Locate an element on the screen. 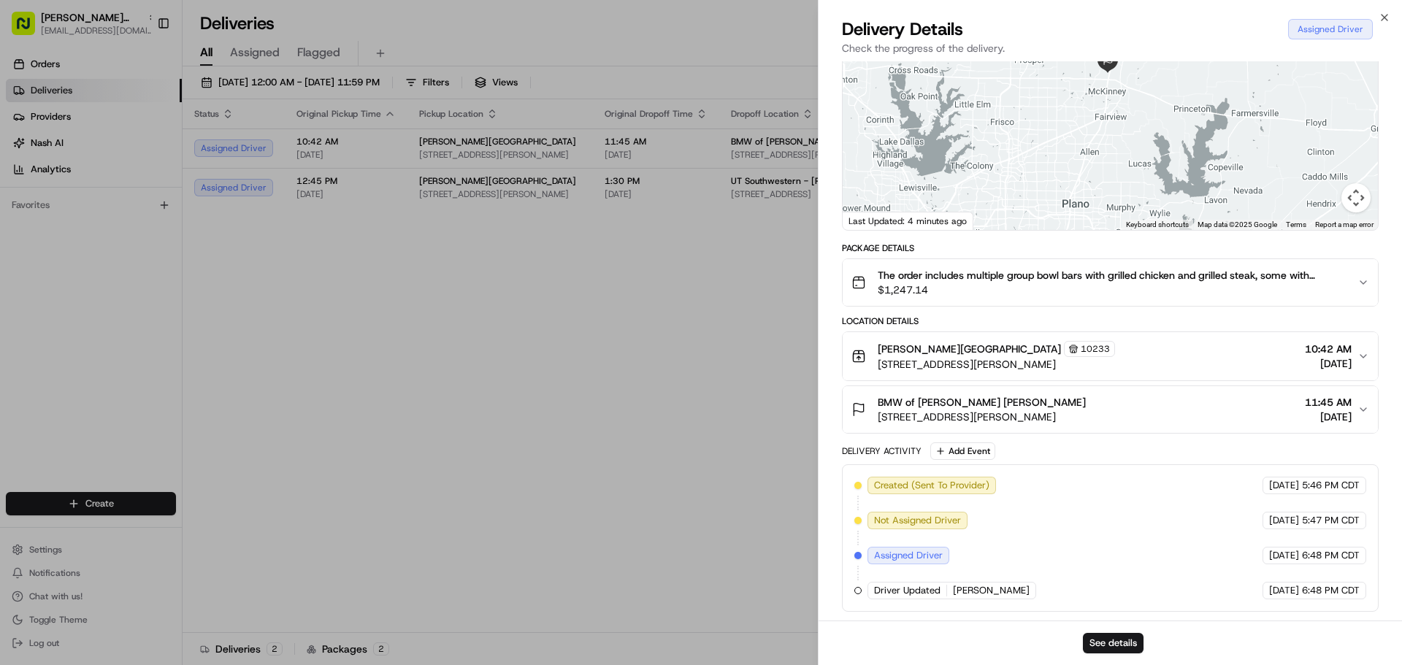 The height and width of the screenshot is (665, 1402). a: Powered byPylon is located at coordinates (139, 367).